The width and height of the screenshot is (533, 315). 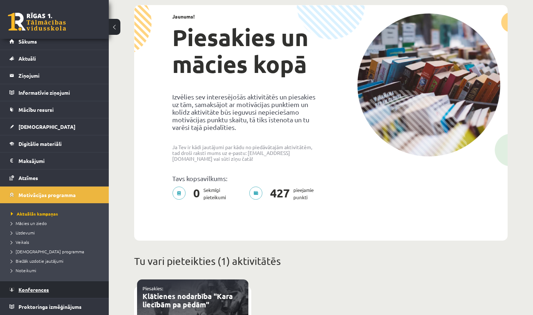 I want to click on a: Mācību resursi, so click(x=54, y=110).